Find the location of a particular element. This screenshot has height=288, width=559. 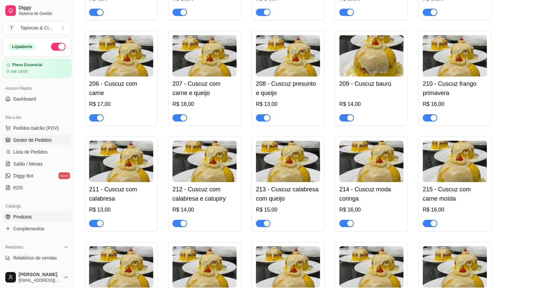

span: Relatórios is located at coordinates (14, 247).